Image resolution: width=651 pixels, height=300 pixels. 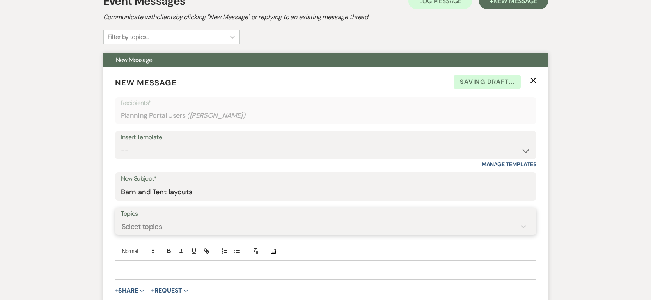 What do you see at coordinates (326, 103) in the screenshot?
I see `p: Recipients*` at bounding box center [326, 103].